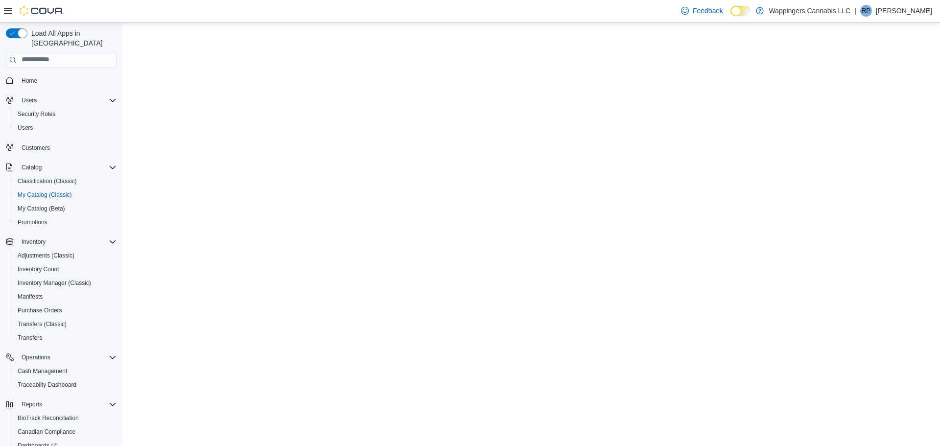 The height and width of the screenshot is (446, 940). What do you see at coordinates (61, 80) in the screenshot?
I see `button: Home` at bounding box center [61, 80].